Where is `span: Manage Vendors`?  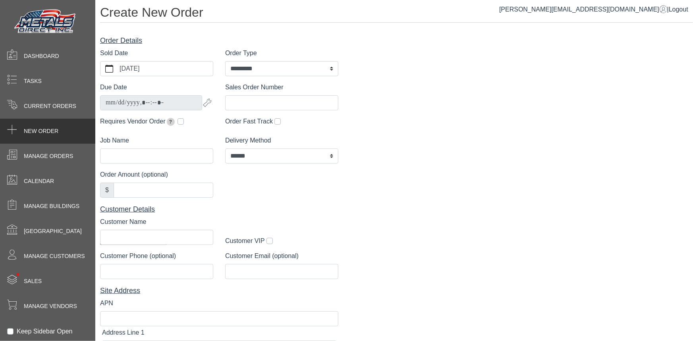
span: Manage Vendors is located at coordinates (50, 306).